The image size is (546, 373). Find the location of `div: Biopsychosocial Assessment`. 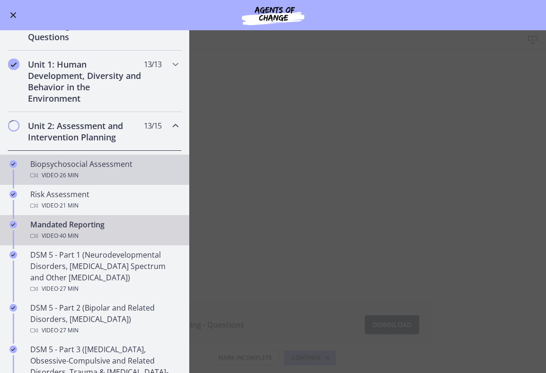

div: Biopsychosocial Assessment is located at coordinates (104, 170).